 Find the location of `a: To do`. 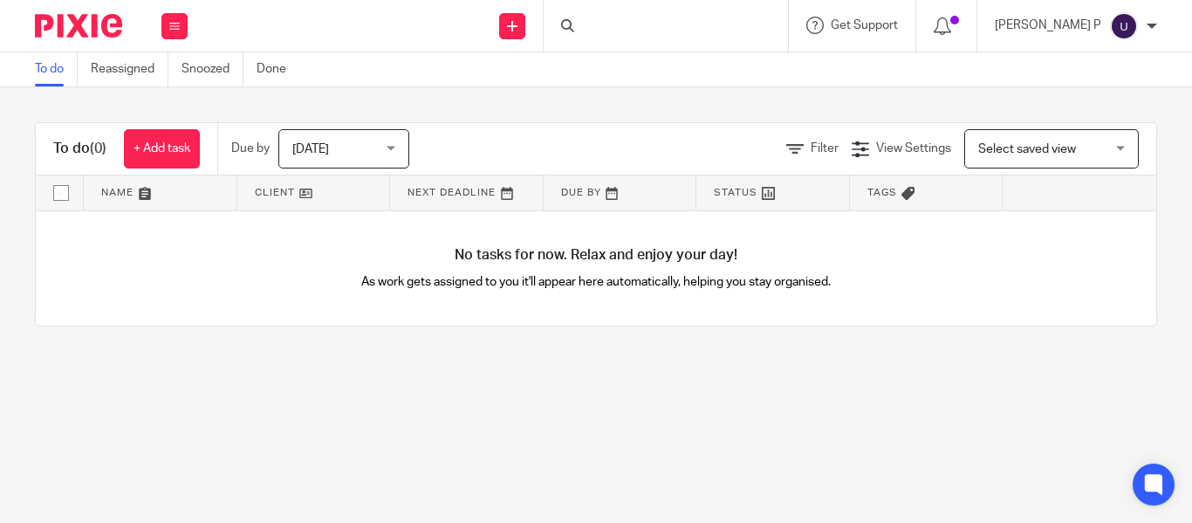

a: To do is located at coordinates (56, 69).